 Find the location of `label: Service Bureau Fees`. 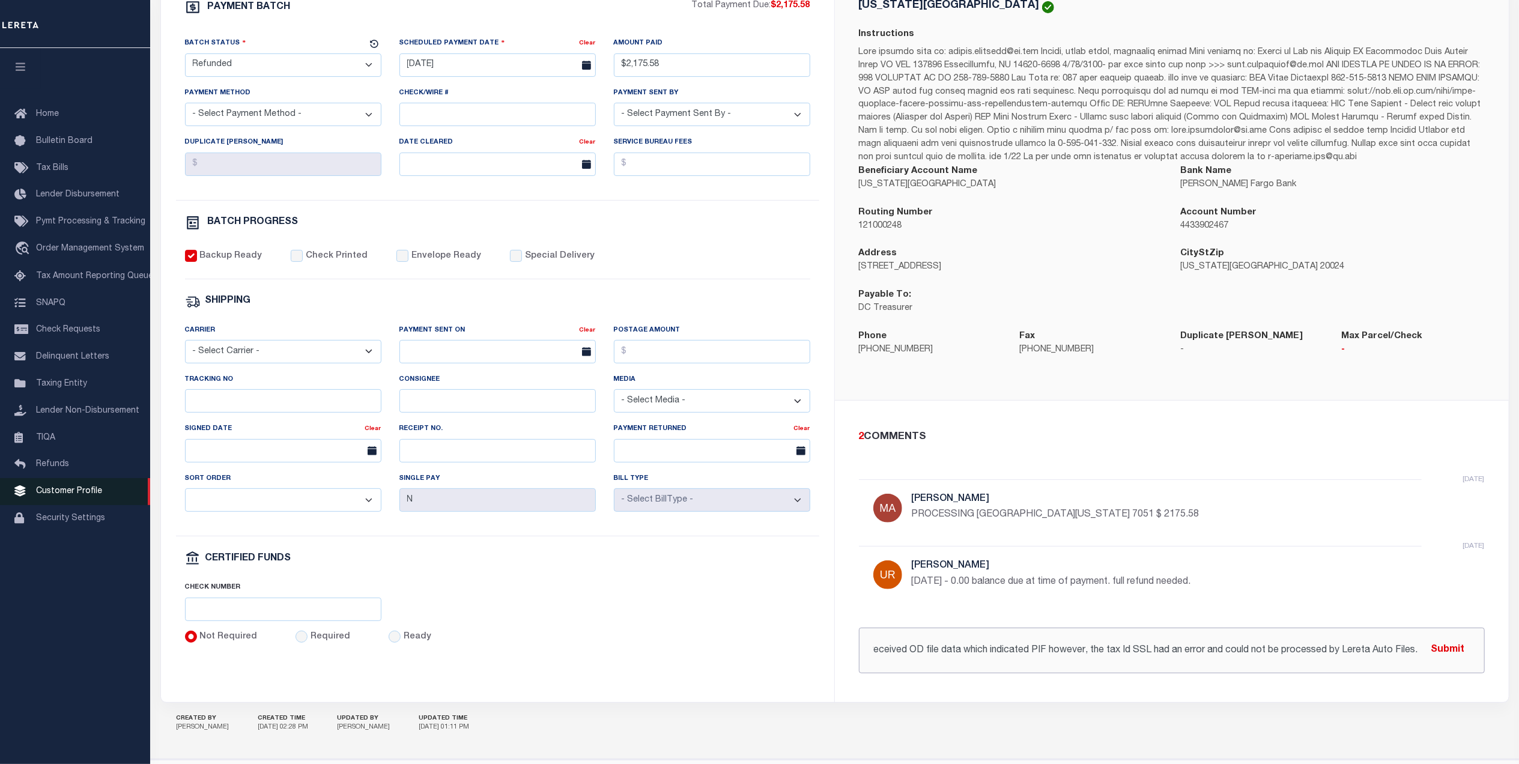

label: Service Bureau Fees is located at coordinates (653, 142).